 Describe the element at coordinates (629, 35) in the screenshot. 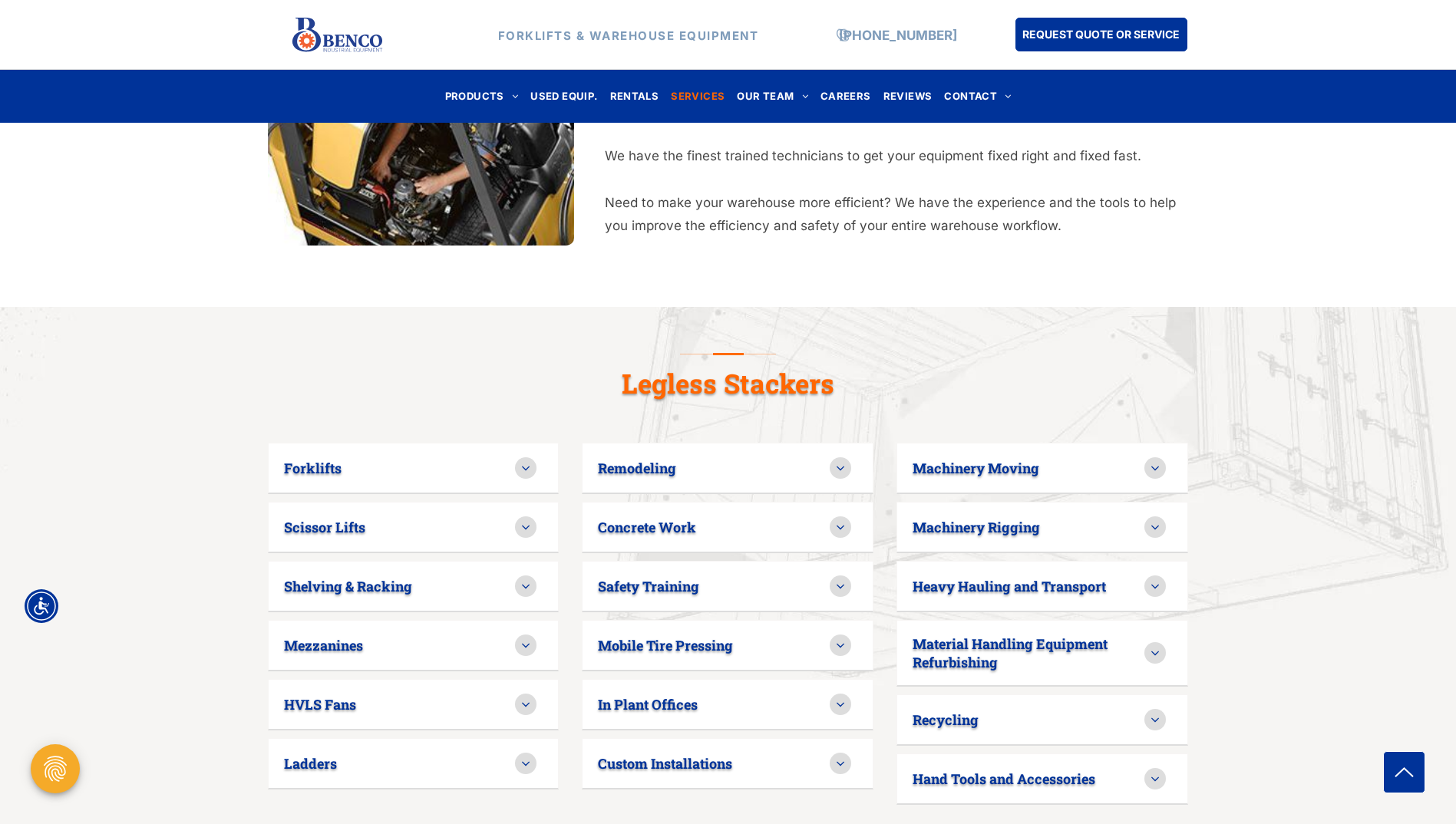

I see `strong: FORKLIFTS & WAREHOUSE EQUIPMENT` at that location.